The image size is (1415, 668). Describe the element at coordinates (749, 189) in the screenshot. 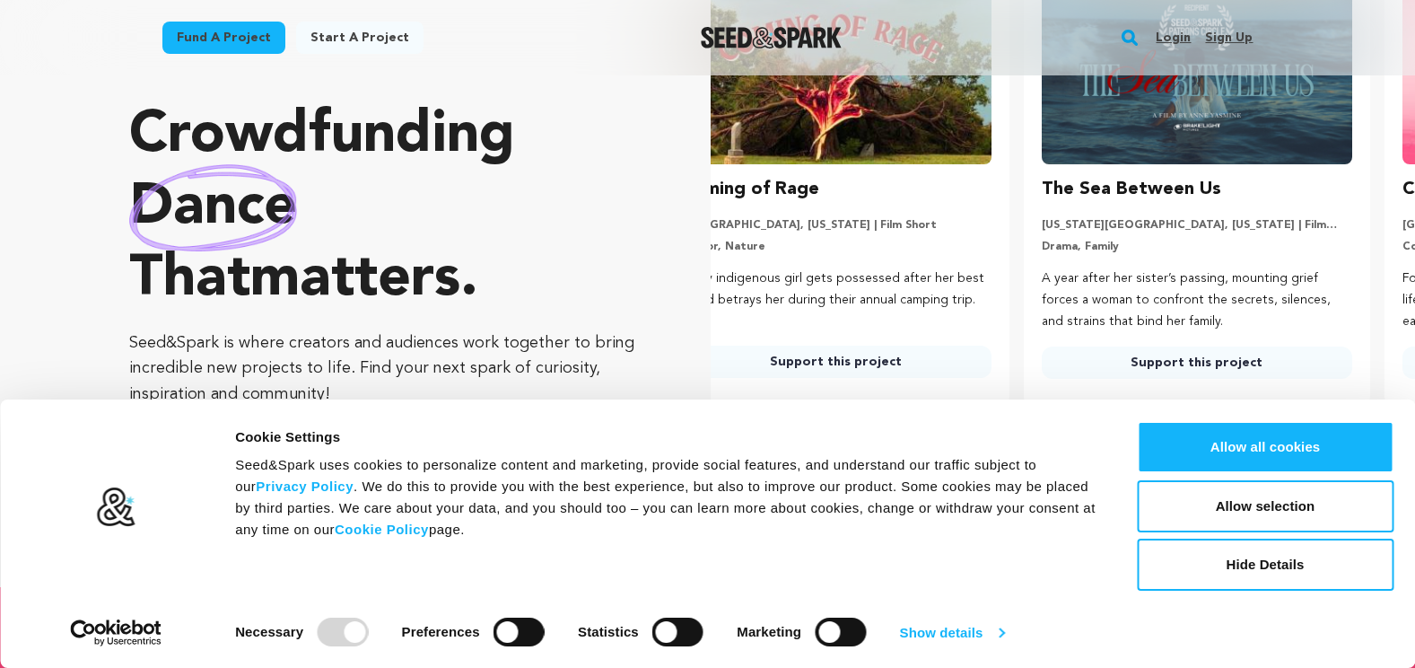

I see `h3: Coming of Rage` at that location.